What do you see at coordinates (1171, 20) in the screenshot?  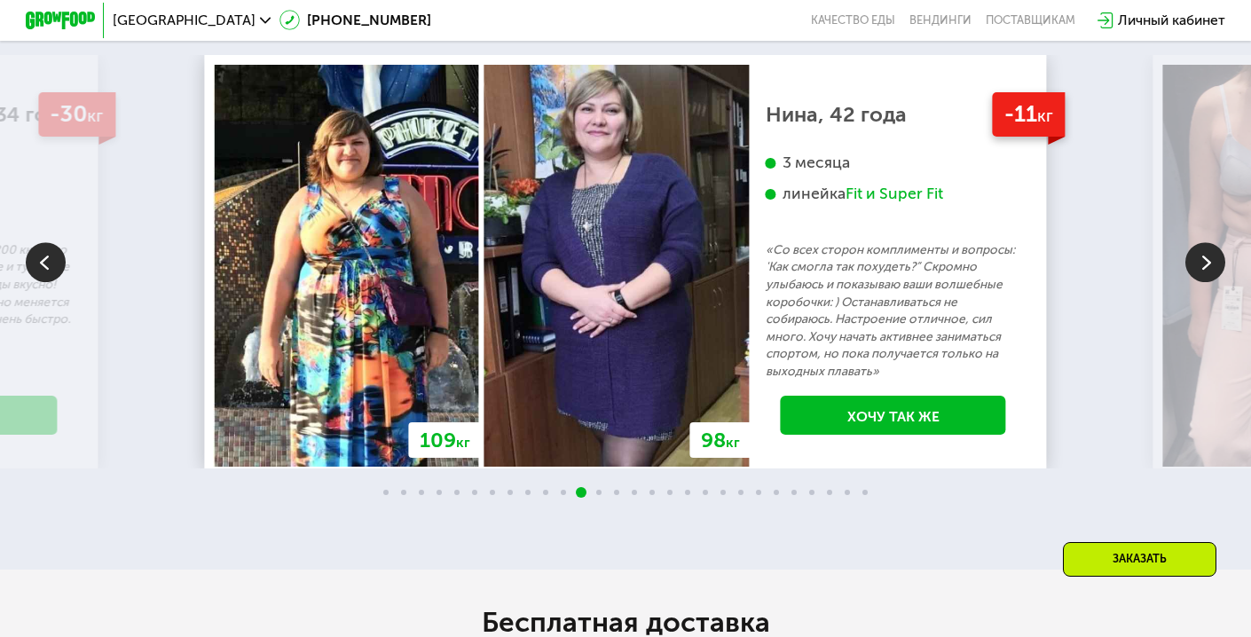 I see `div: Личный кабинет` at bounding box center [1171, 20].